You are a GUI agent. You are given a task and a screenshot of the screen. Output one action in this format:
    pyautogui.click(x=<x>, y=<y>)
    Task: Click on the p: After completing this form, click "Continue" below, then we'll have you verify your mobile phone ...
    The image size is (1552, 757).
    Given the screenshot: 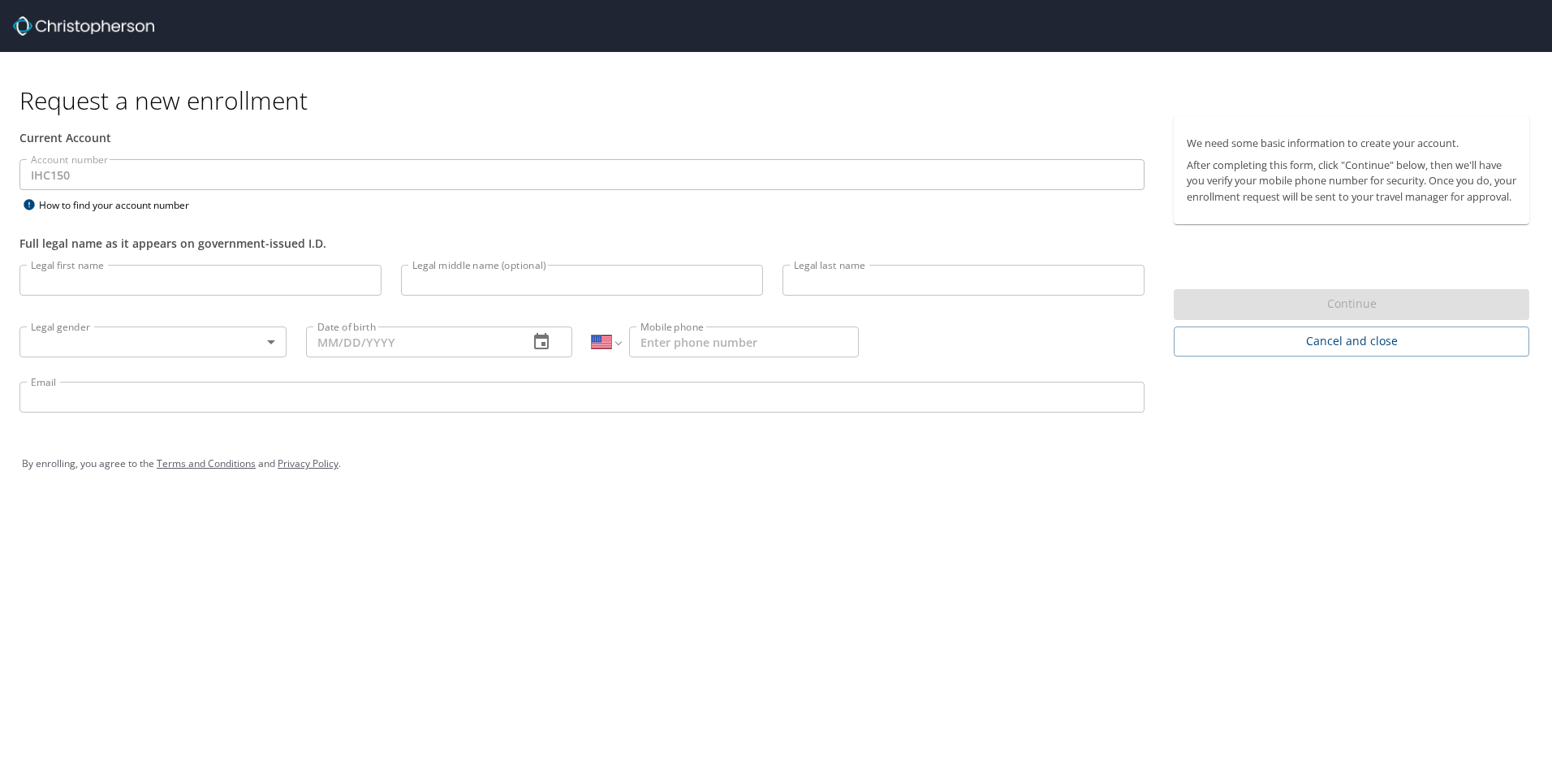 What is the action you would take?
    pyautogui.click(x=1351, y=181)
    